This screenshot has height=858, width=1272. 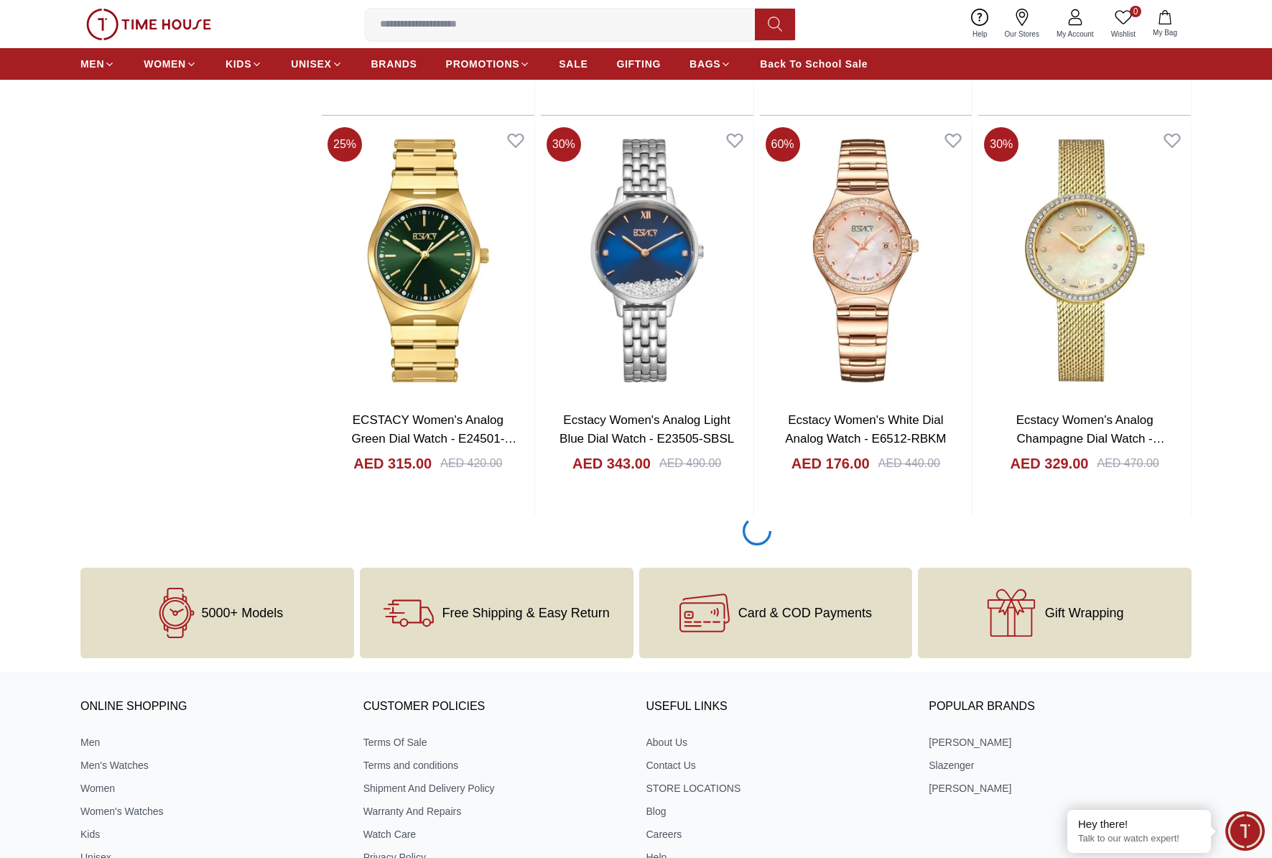 What do you see at coordinates (98, 64) in the screenshot?
I see `a: MEN` at bounding box center [98, 64].